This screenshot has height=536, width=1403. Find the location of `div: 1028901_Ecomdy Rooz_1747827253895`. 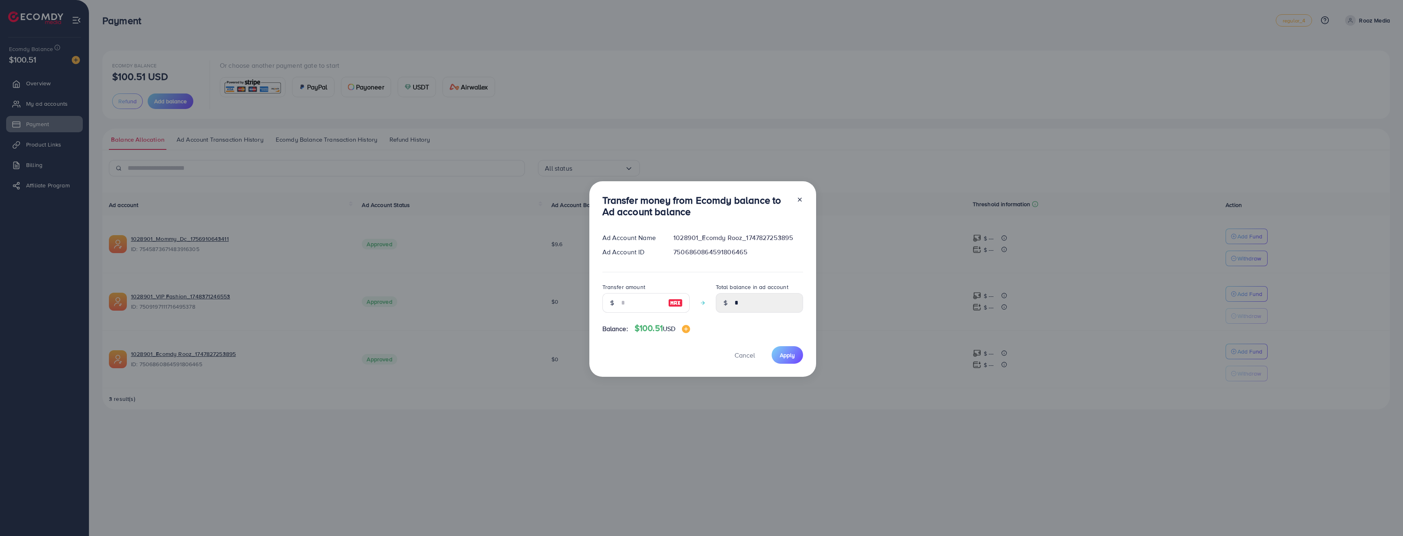

div: 1028901_Ecomdy Rooz_1747827253895 is located at coordinates (738, 237).